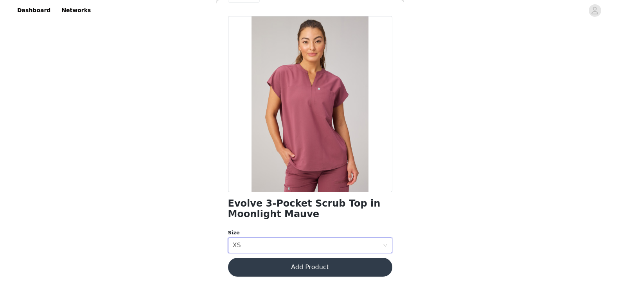  Describe the element at coordinates (310, 233) in the screenshot. I see `div: Size` at that location.